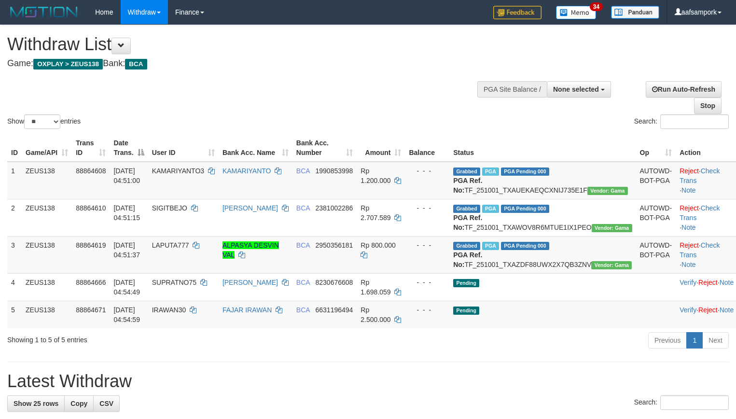 The image size is (736, 419). Describe the element at coordinates (255, 148) in the screenshot. I see `th: Bank Acc. Name: activate to sort column ascending` at that location.